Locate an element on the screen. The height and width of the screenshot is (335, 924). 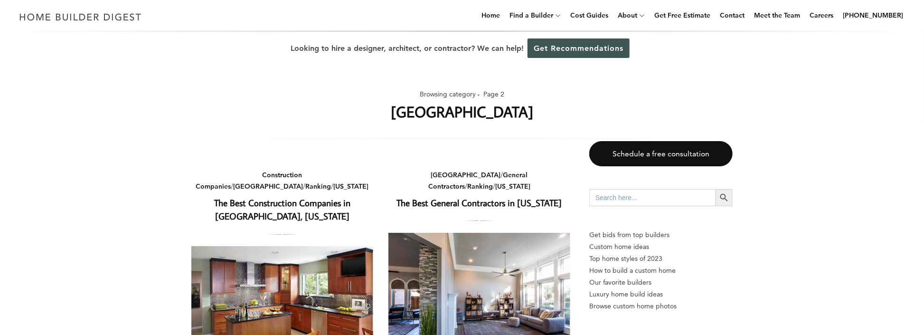
p: Luxury home build ideas is located at coordinates (661, 294).